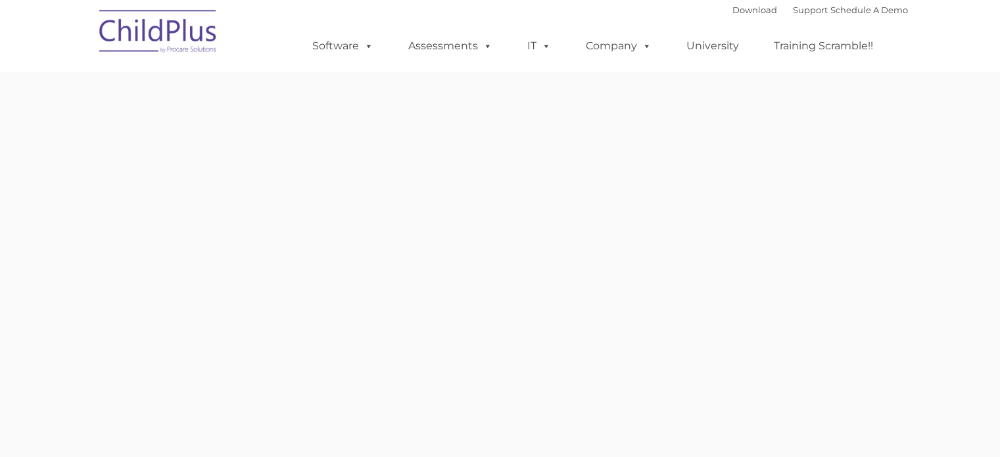 The height and width of the screenshot is (457, 1000). I want to click on a: Schedule A Demo, so click(869, 10).